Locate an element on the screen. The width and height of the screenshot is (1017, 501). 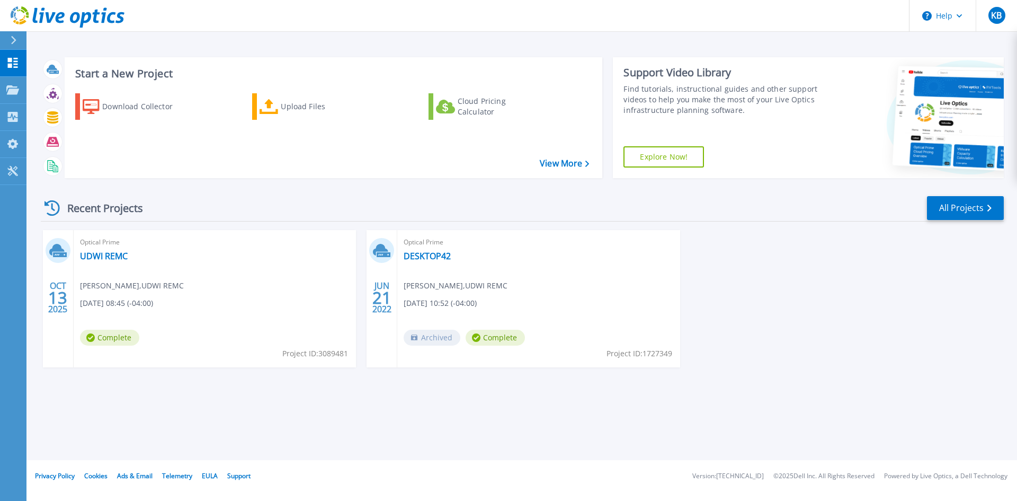
a: Cookies is located at coordinates (96, 475).